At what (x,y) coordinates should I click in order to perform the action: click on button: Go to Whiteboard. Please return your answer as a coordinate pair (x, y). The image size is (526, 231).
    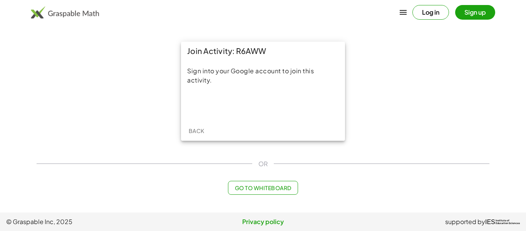
    Looking at the image, I should click on (263, 188).